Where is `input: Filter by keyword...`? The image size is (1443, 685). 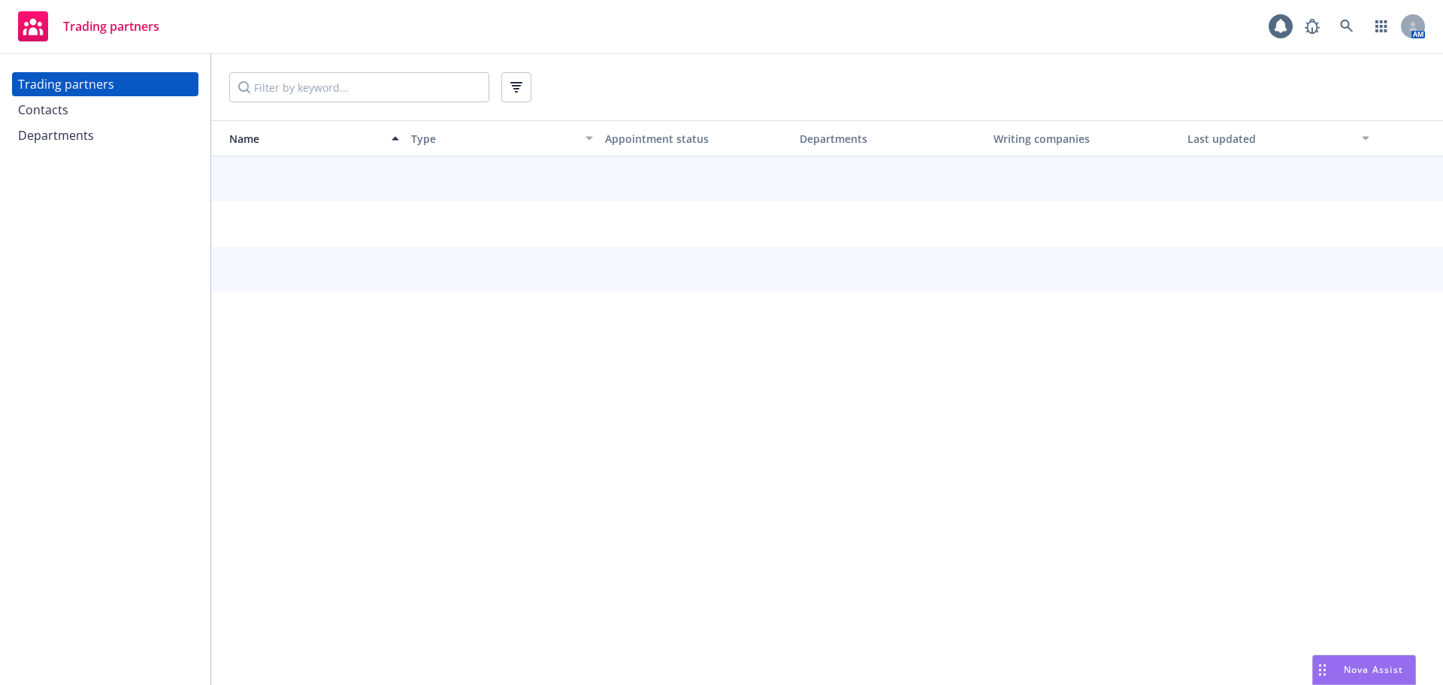
input: Filter by keyword... is located at coordinates (359, 87).